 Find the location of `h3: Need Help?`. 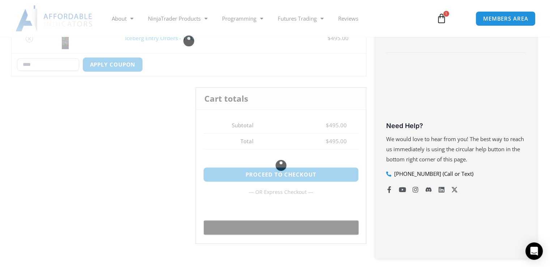

h3: Need Help? is located at coordinates (456, 125).